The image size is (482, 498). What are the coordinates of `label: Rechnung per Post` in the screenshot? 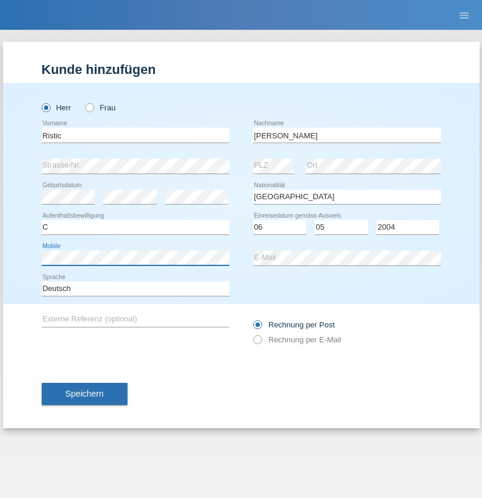 It's located at (294, 324).